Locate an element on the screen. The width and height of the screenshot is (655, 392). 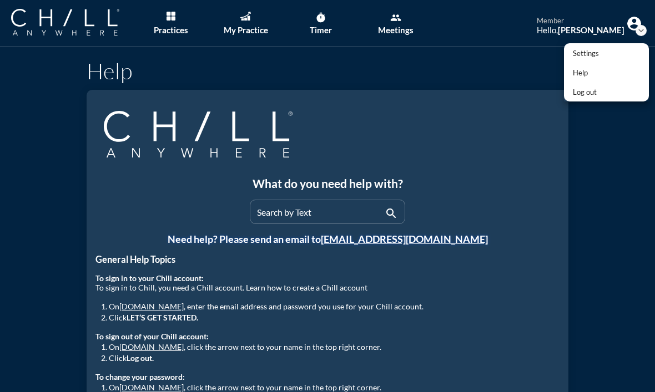
p: Need help? Please send an email to is located at coordinates (327, 240).